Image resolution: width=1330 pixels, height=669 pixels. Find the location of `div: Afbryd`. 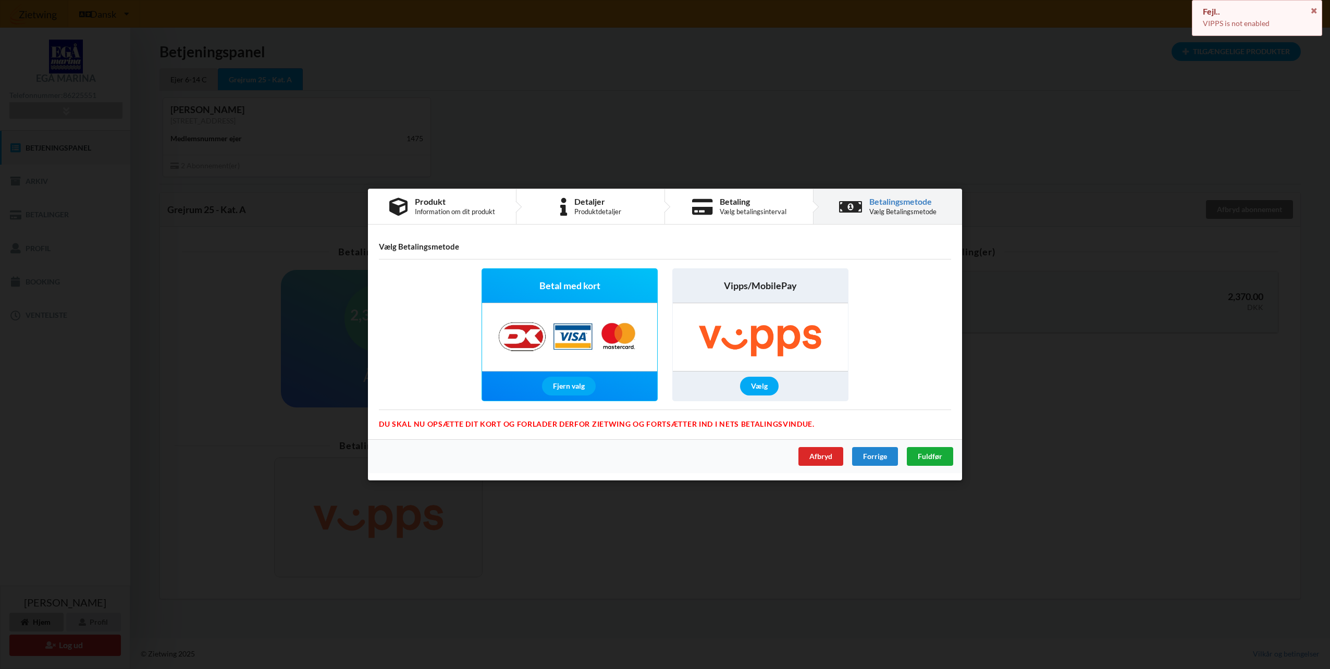

div: Afbryd is located at coordinates (821, 457).